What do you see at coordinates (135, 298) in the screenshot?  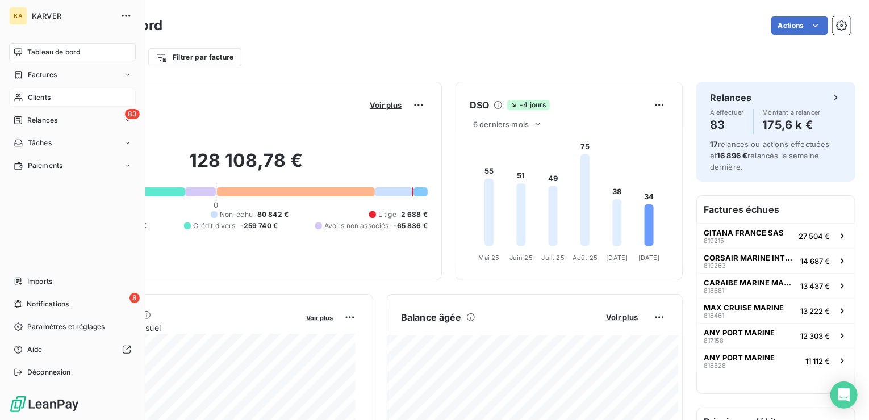 I see `span: 8` at bounding box center [135, 298].